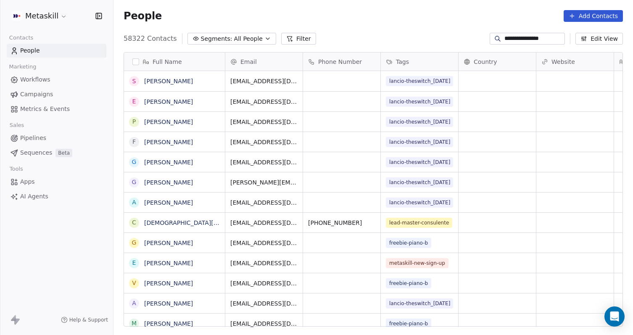  What do you see at coordinates (417, 263) in the screenshot?
I see `span: metaskill-new-sign-up` at bounding box center [417, 263].